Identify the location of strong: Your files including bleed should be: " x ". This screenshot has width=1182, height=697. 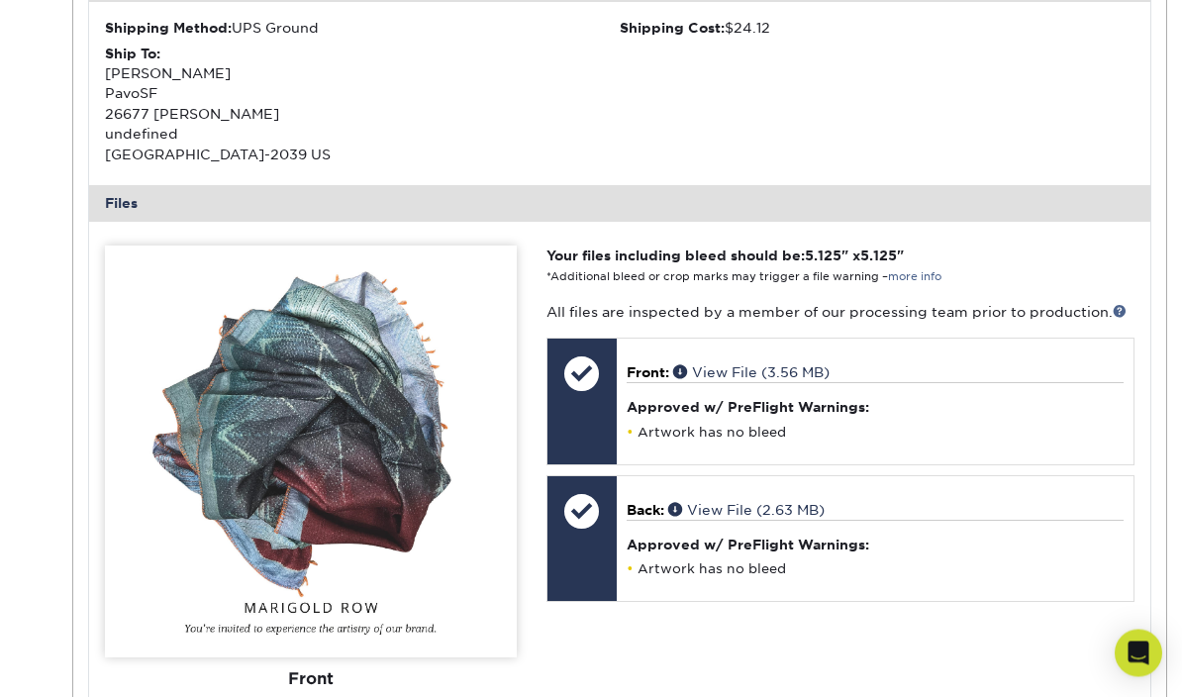
(724, 256).